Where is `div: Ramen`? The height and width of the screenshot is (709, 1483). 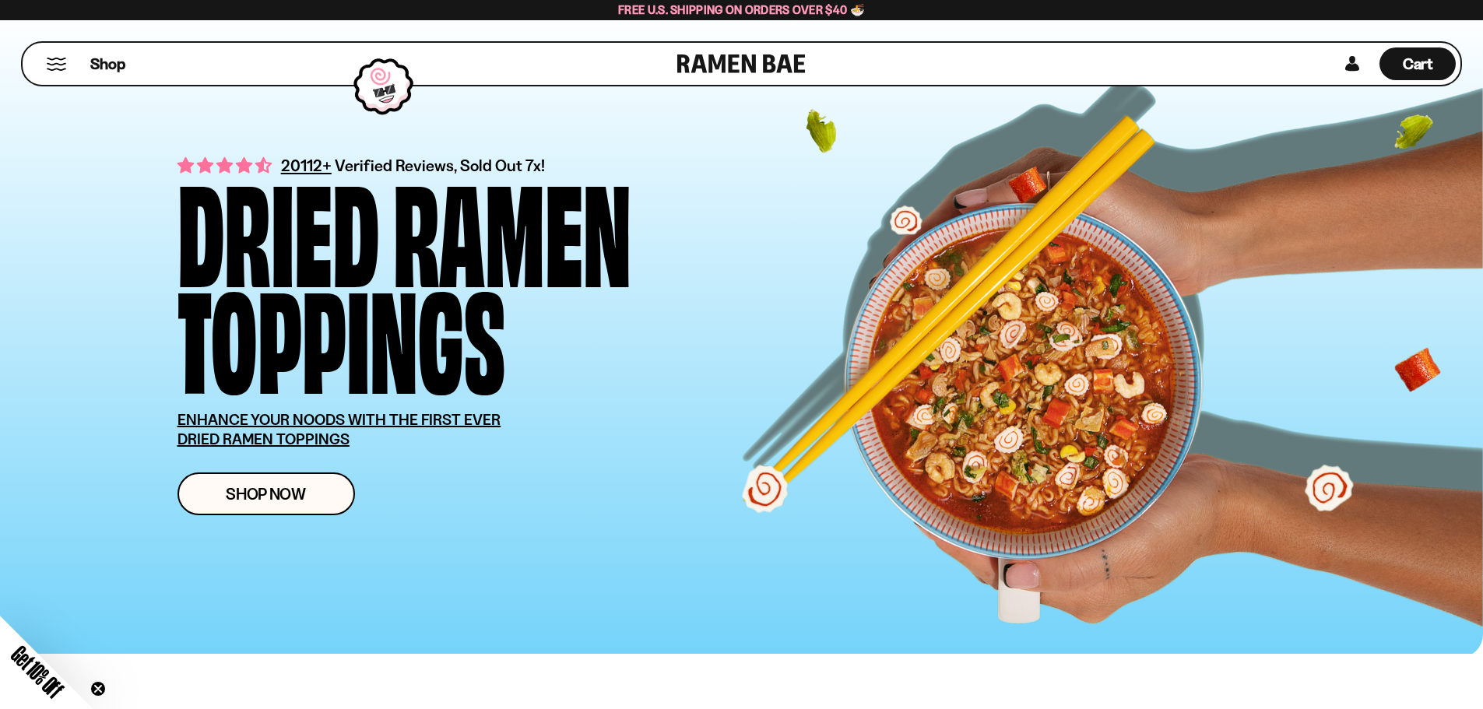 div: Ramen is located at coordinates (512, 226).